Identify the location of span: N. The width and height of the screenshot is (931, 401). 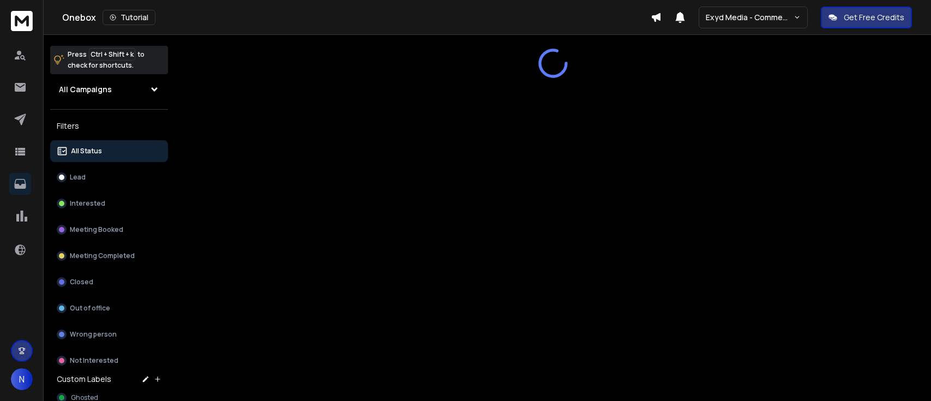
(22, 379).